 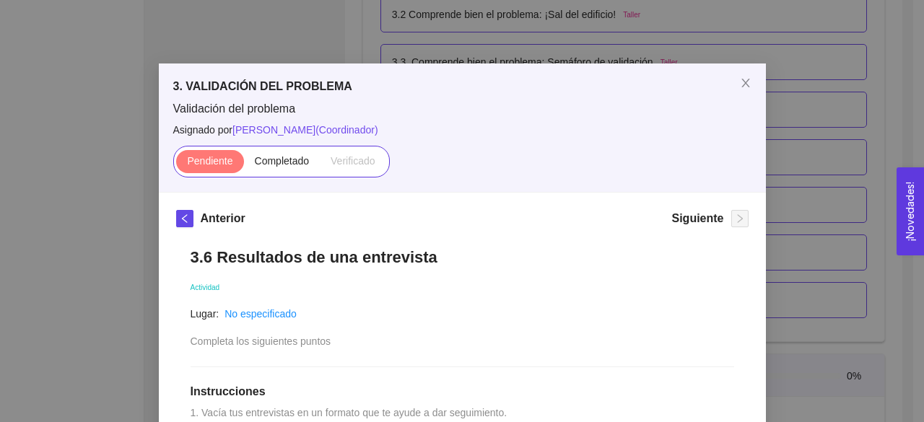 I want to click on button: right, so click(x=740, y=219).